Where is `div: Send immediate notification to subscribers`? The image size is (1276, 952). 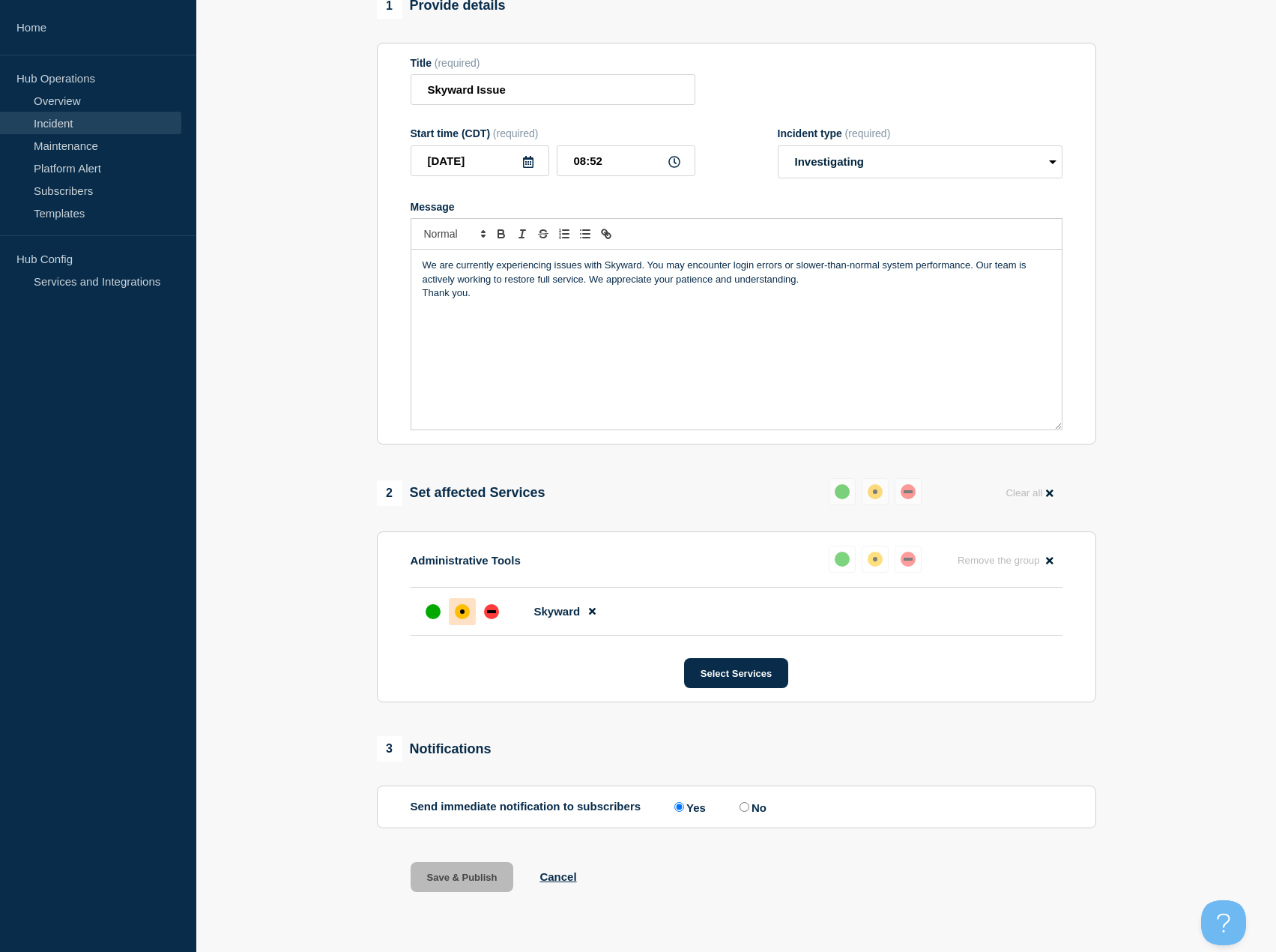 div: Send immediate notification to subscribers is located at coordinates (737, 806).